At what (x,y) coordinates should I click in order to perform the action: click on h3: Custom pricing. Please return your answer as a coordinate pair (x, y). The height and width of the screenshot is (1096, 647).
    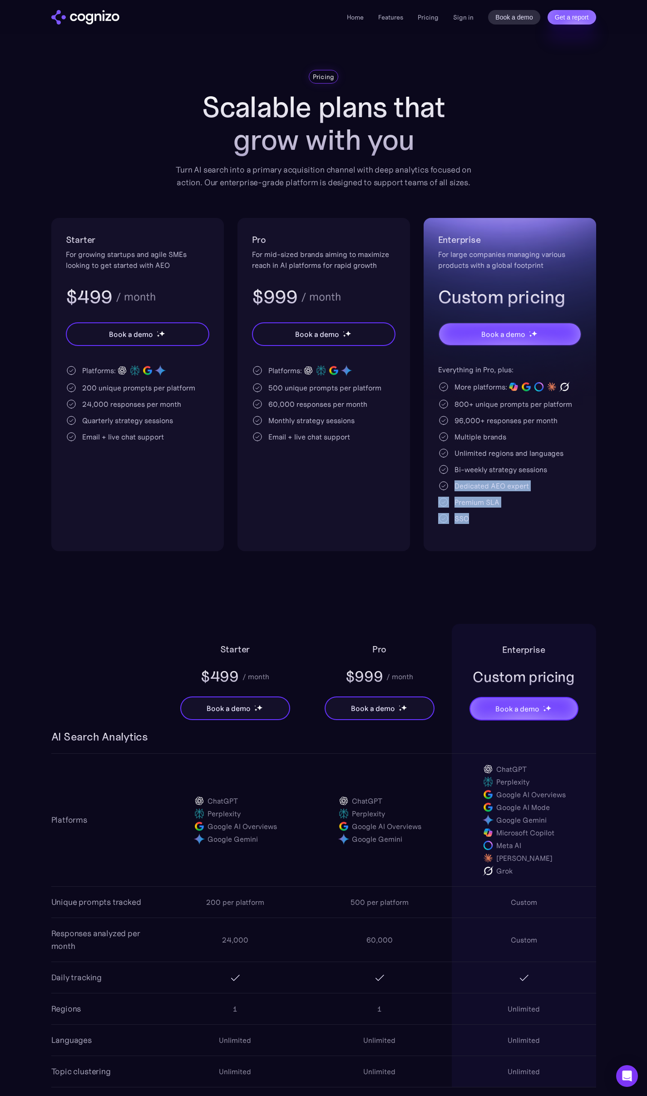
    Looking at the image, I should click on (510, 297).